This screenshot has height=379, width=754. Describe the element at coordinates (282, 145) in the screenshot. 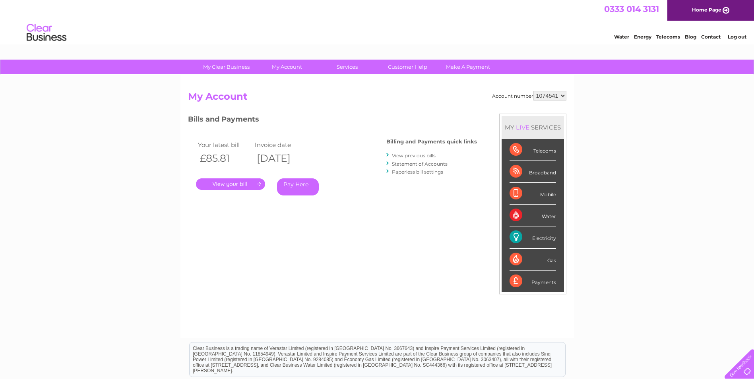

I see `td: Invoice date` at that location.